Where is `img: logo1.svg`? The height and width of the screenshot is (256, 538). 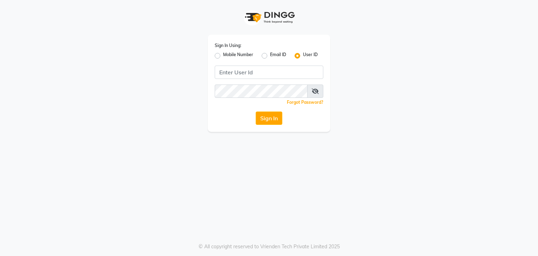 img: logo1.svg is located at coordinates (269, 17).